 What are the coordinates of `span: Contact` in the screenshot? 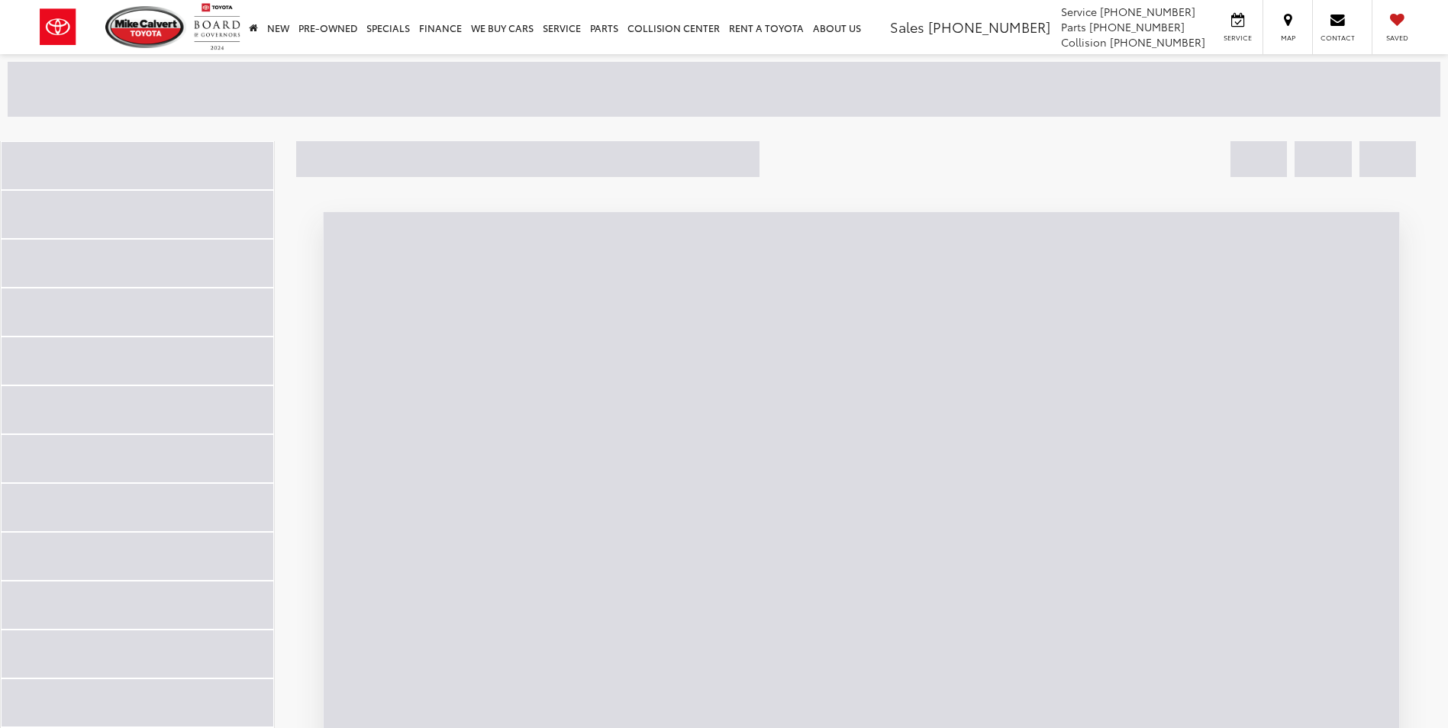 It's located at (1338, 37).